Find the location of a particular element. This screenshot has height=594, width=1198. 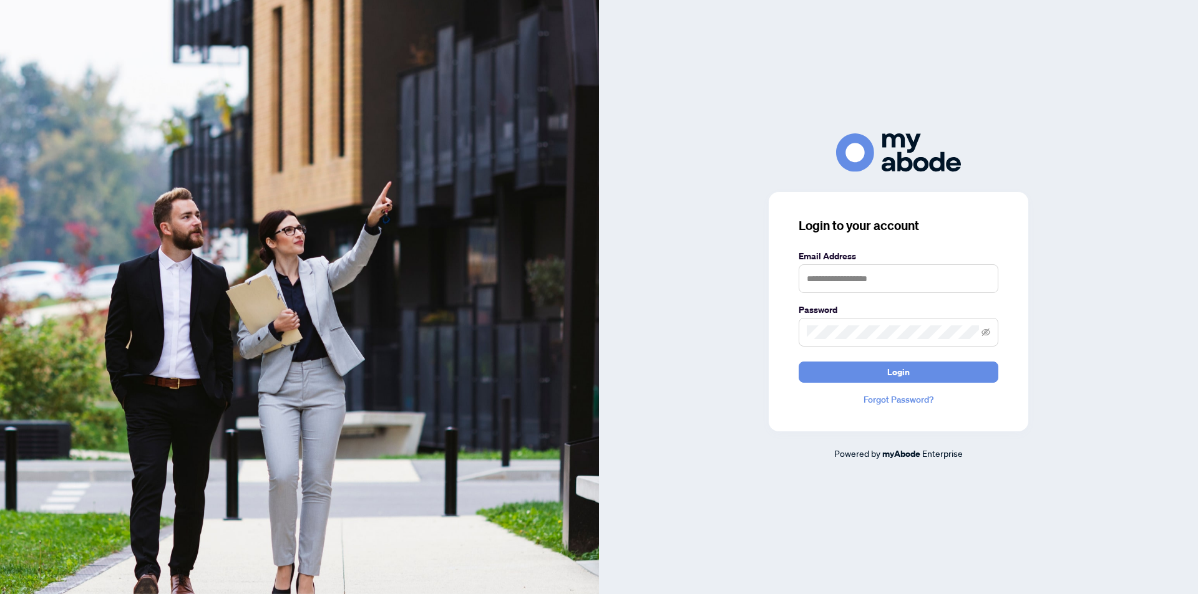

label: Password is located at coordinates (898, 310).